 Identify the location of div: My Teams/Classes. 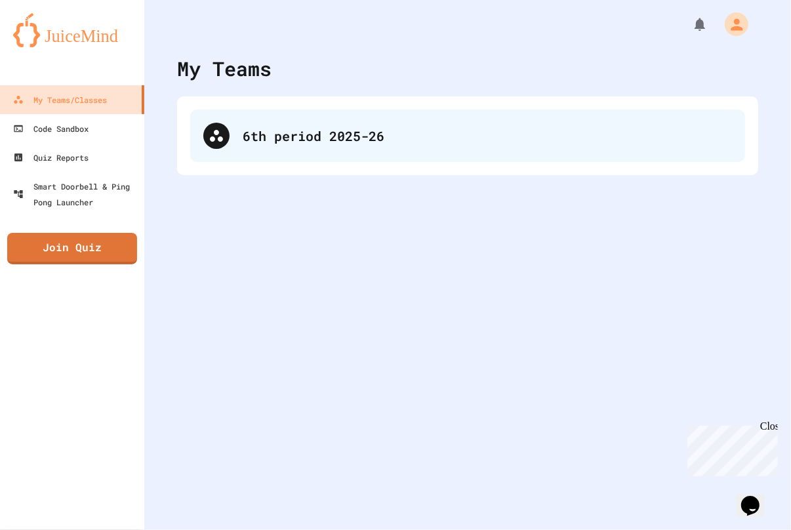
(60, 100).